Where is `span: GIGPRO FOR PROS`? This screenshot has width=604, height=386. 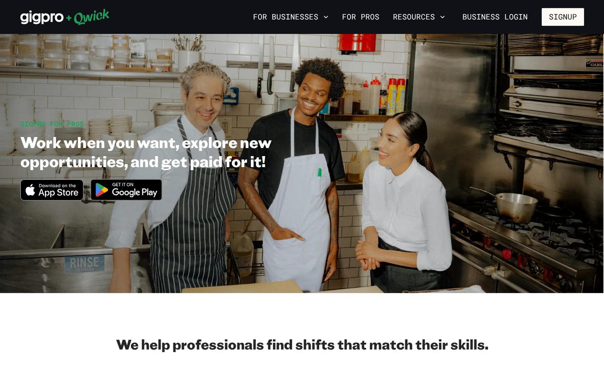 span: GIGPRO FOR PROS is located at coordinates (52, 123).